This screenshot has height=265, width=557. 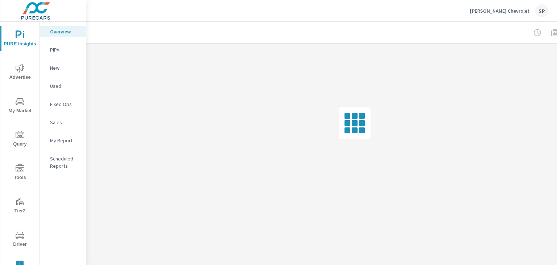 I want to click on p: Scheduled Reports, so click(x=65, y=162).